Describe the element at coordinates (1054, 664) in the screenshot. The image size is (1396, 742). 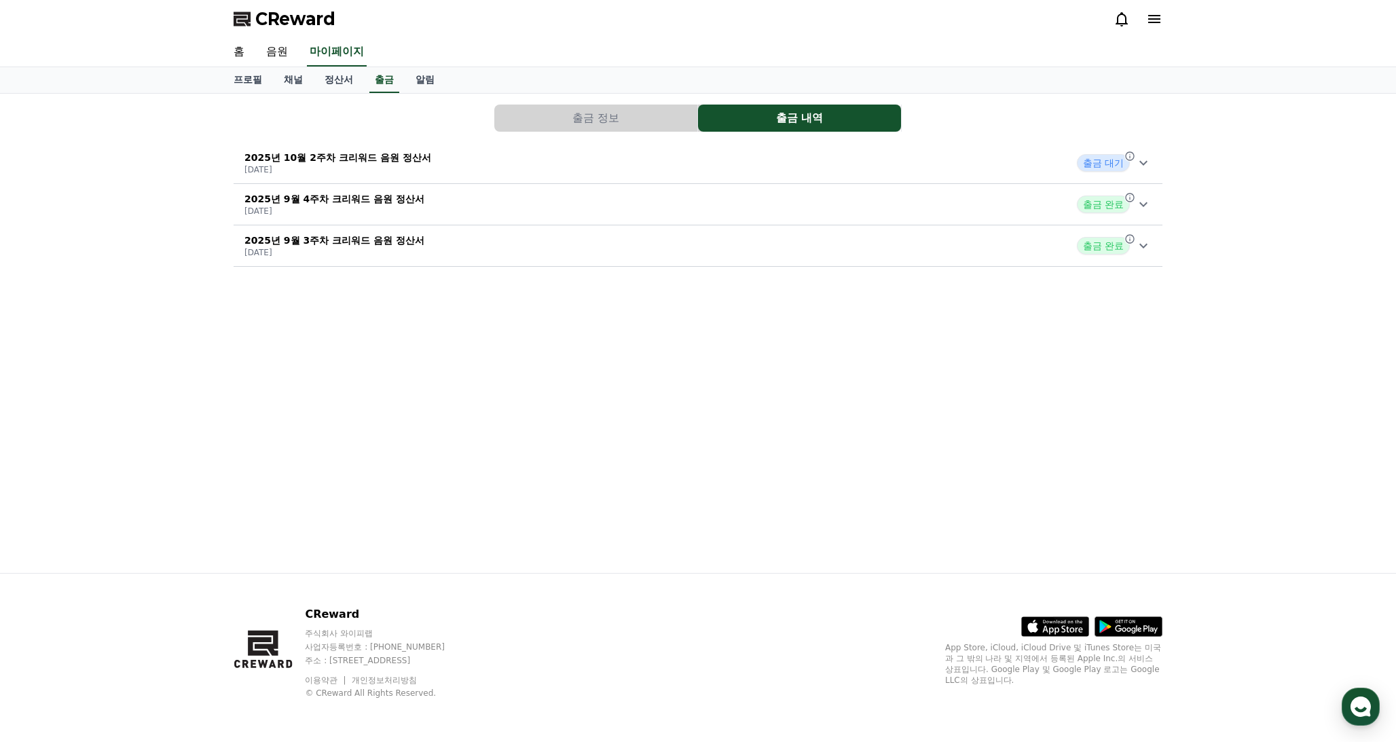
I see `p: App Store, iCloud, iCloud Drive 및 iTunes Store는 미국과 그 밖의 나라 및 지역에서 등록된 Apple Inc.의 서비스 상표입니다. Goo...` at that location.